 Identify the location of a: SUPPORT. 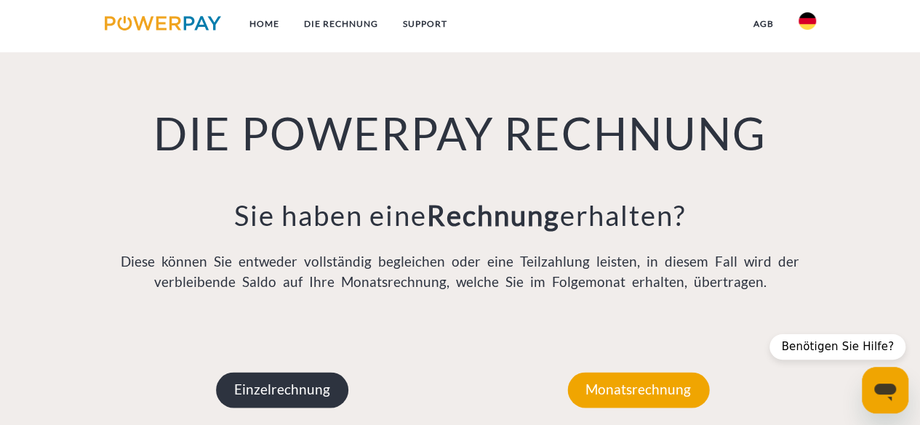
(424, 24).